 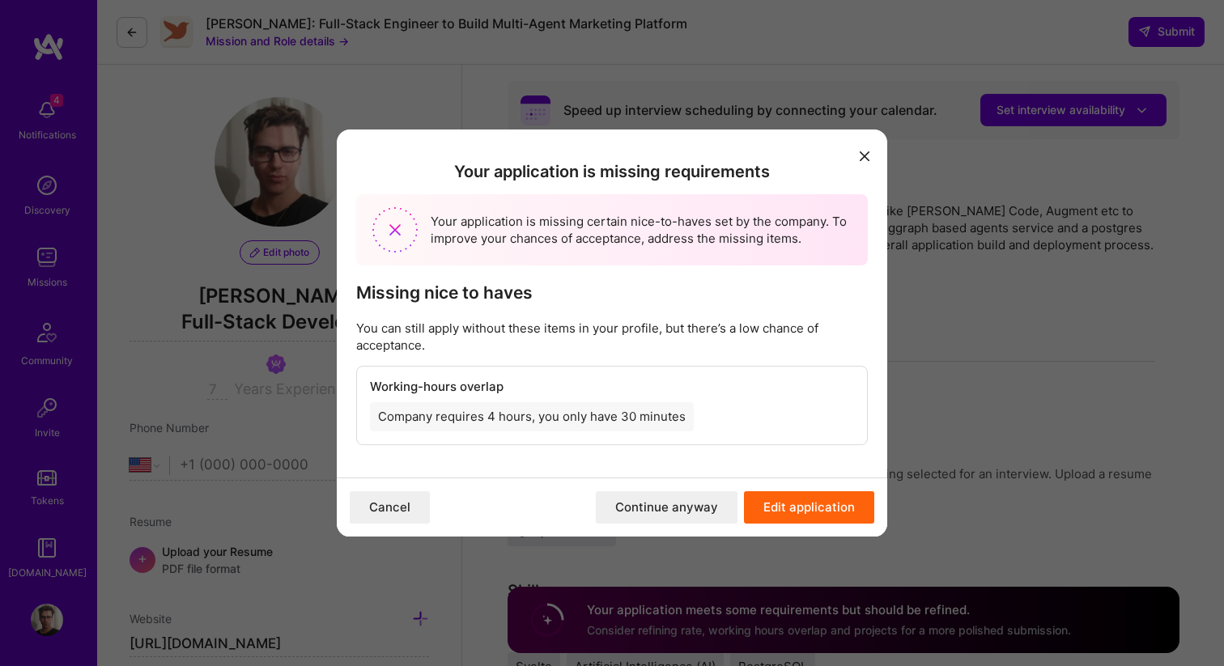 I want to click on h4: Working-hours overlap, so click(x=612, y=387).